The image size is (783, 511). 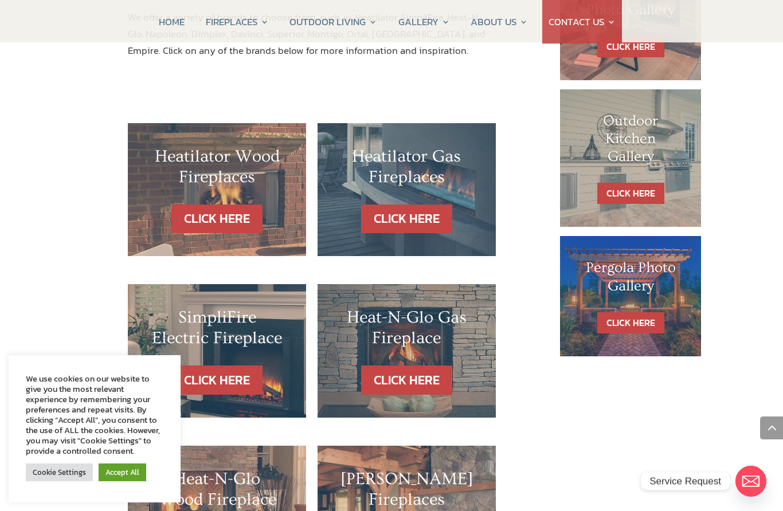 I want to click on a: Email, so click(x=751, y=482).